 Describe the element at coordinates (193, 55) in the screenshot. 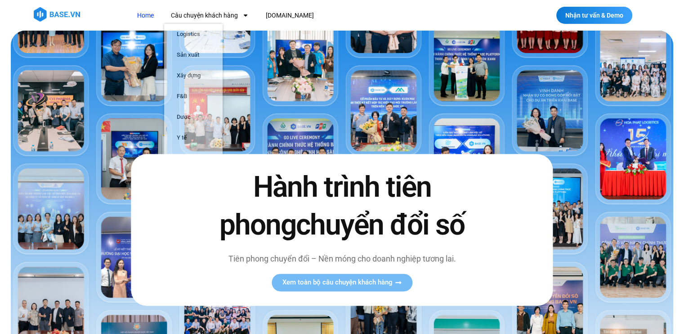

I see `a: Sản xuất` at that location.